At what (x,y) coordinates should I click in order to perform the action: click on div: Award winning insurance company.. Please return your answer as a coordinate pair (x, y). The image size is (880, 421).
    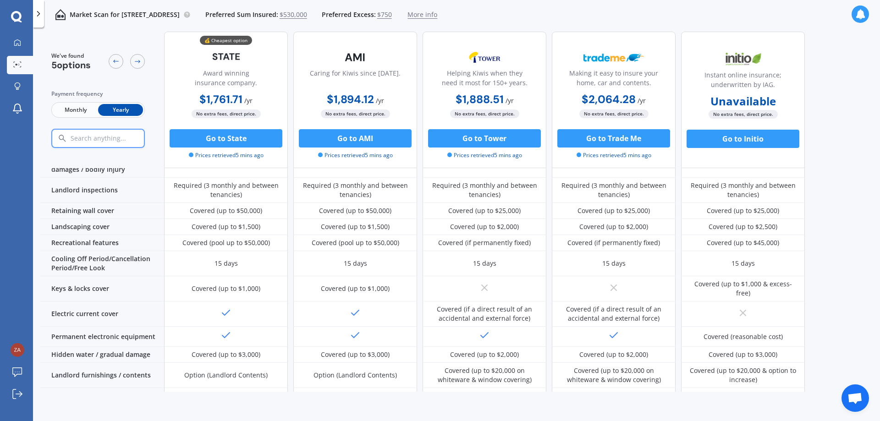
    Looking at the image, I should click on (226, 80).